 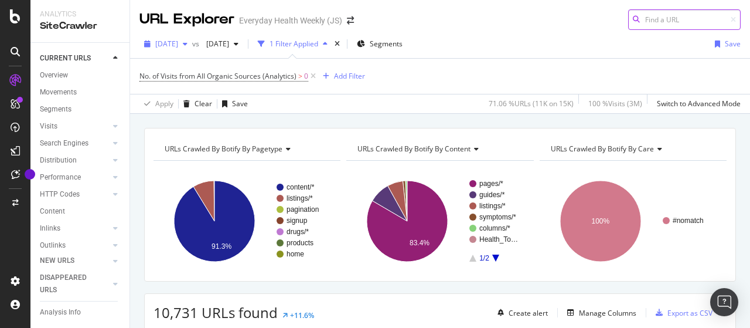 What do you see at coordinates (342, 76) in the screenshot?
I see `button: Add Filter` at bounding box center [342, 76].